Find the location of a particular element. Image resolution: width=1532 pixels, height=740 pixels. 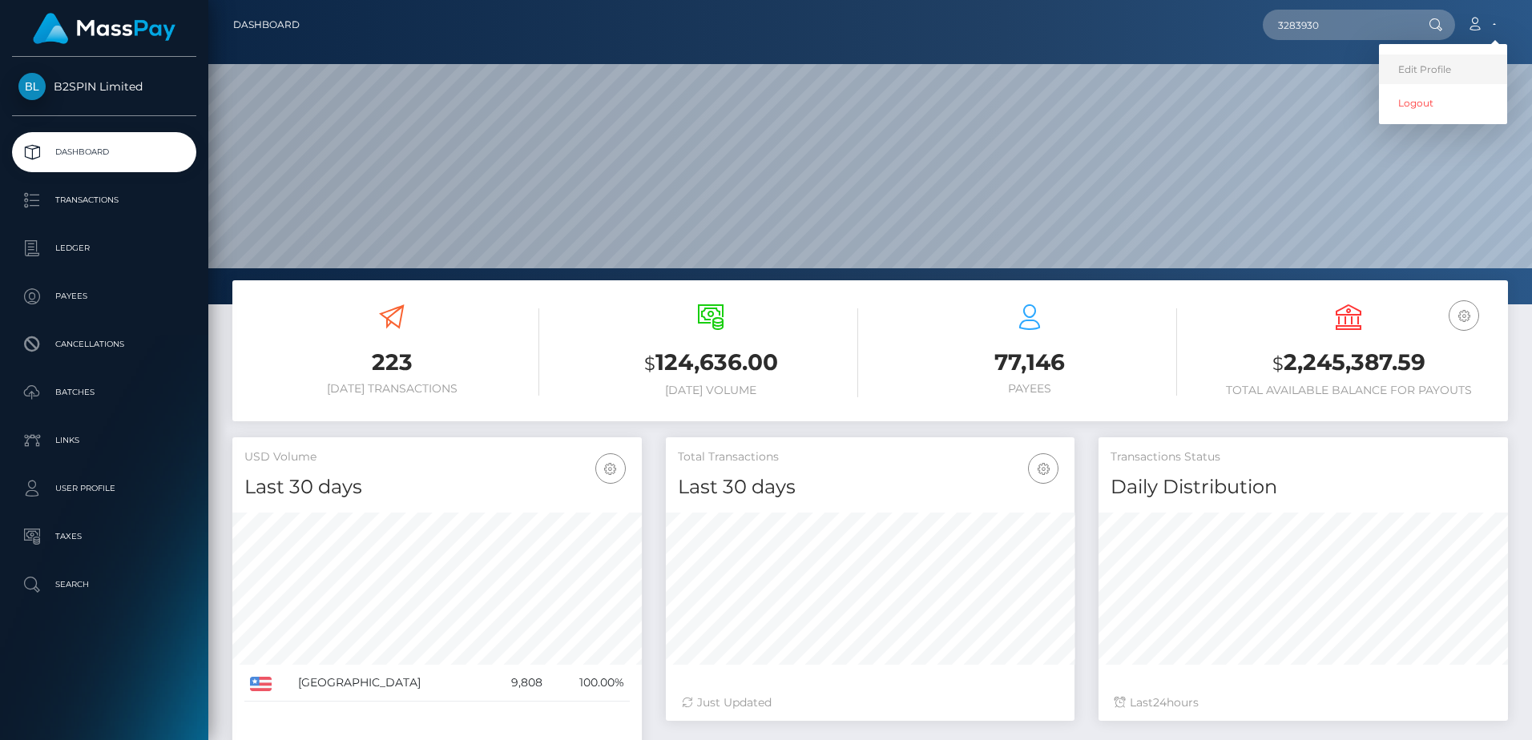

div: Last hours is located at coordinates (1303, 703).